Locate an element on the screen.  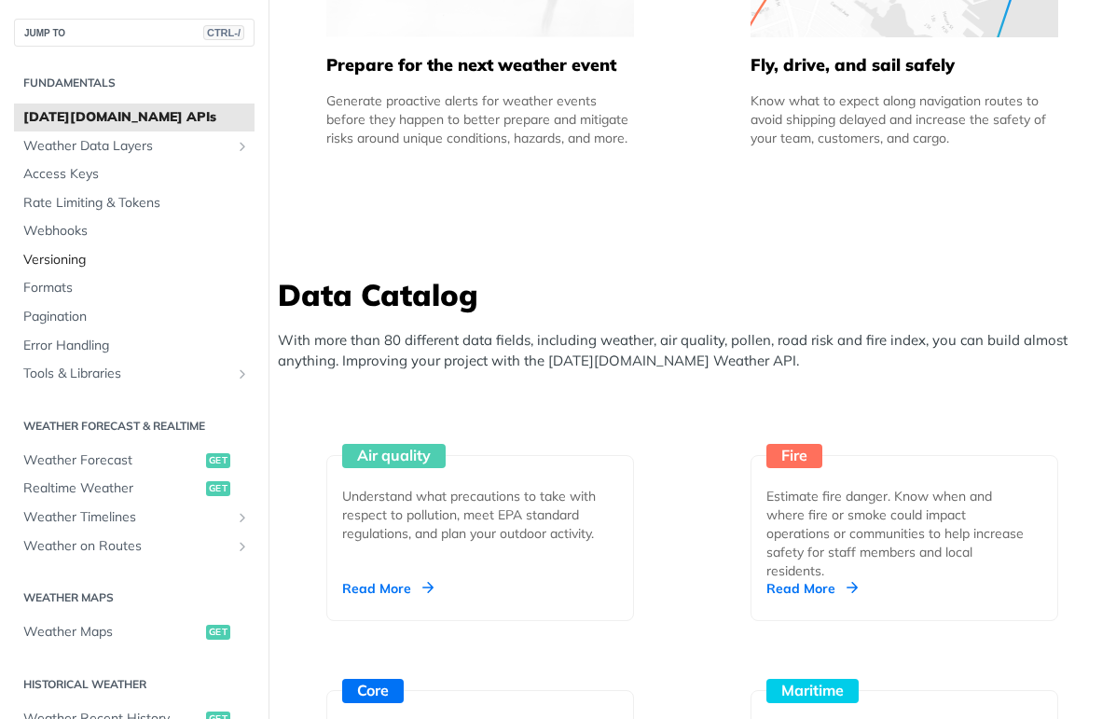
span: Access Keys is located at coordinates (136, 174).